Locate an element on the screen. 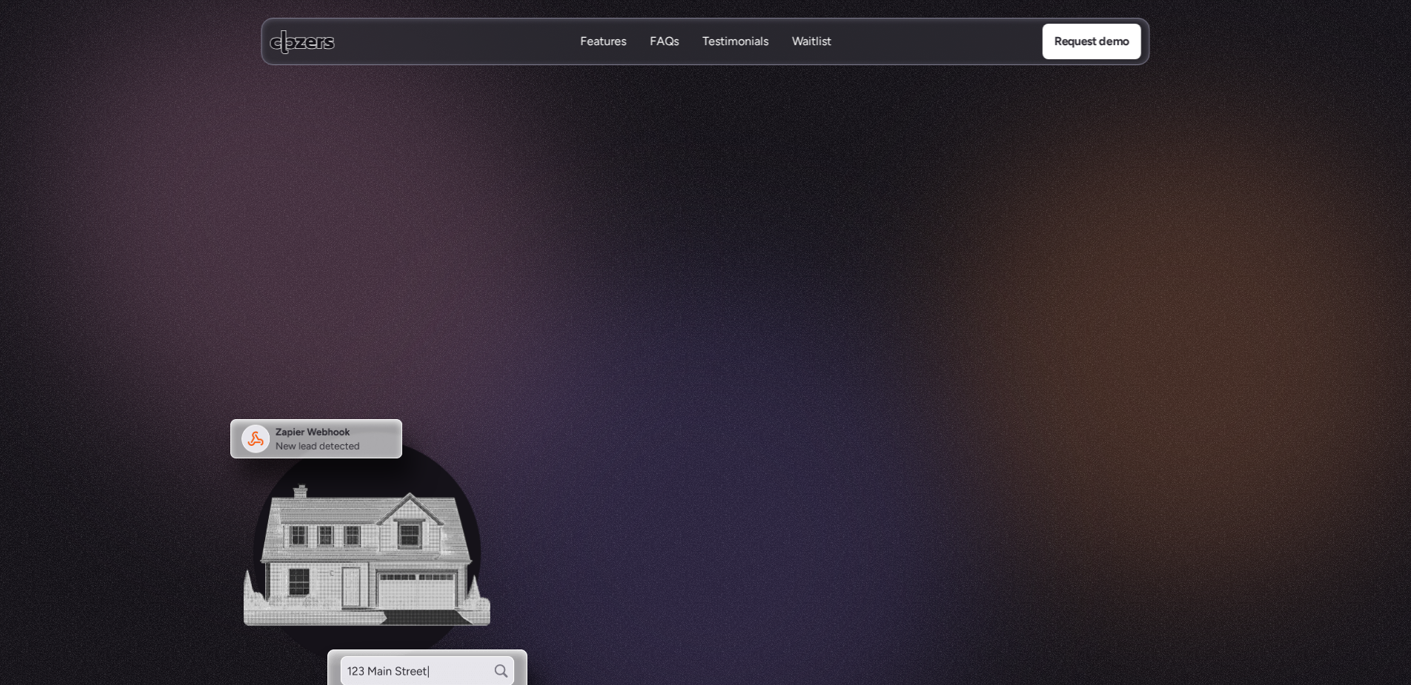 The image size is (1411, 685). span: g is located at coordinates (724, 260).